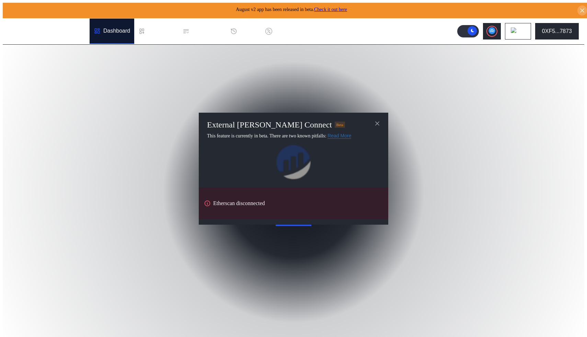 The width and height of the screenshot is (587, 337). I want to click on div: Dashboard, so click(117, 31).